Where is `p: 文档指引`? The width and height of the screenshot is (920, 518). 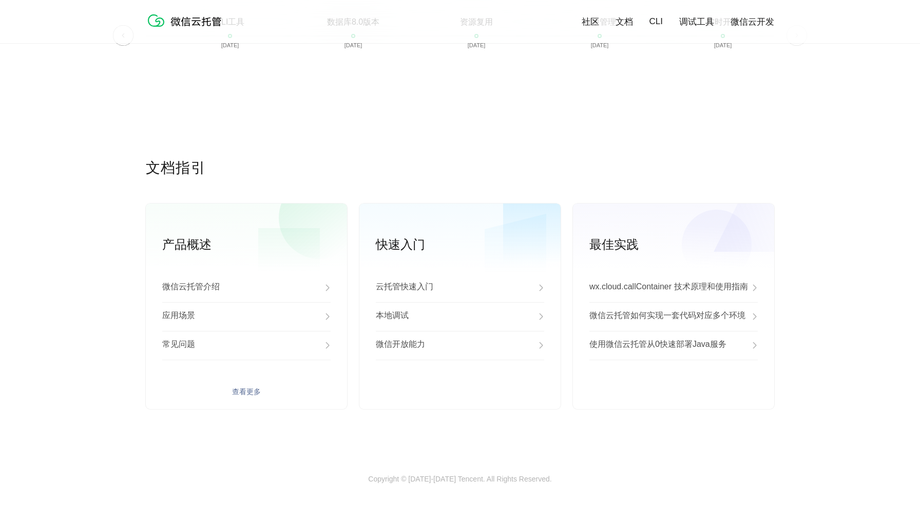
p: 文档指引 is located at coordinates (460, 168).